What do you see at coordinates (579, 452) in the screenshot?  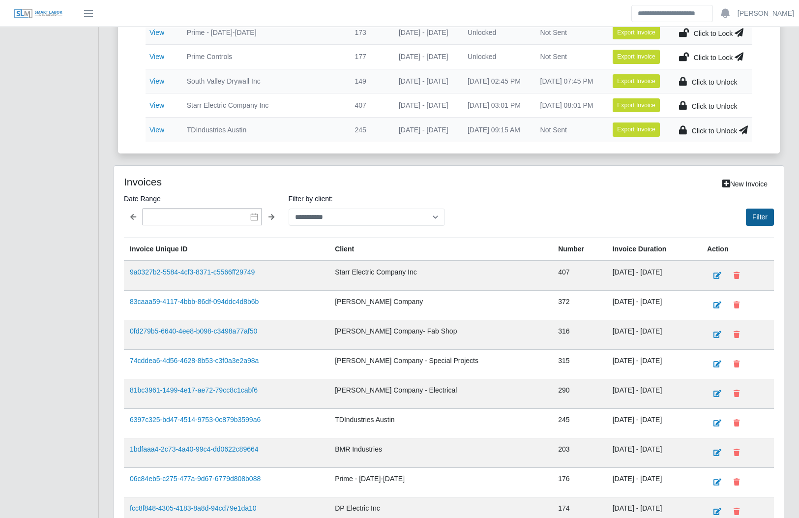 I see `td: 203` at bounding box center [579, 452].